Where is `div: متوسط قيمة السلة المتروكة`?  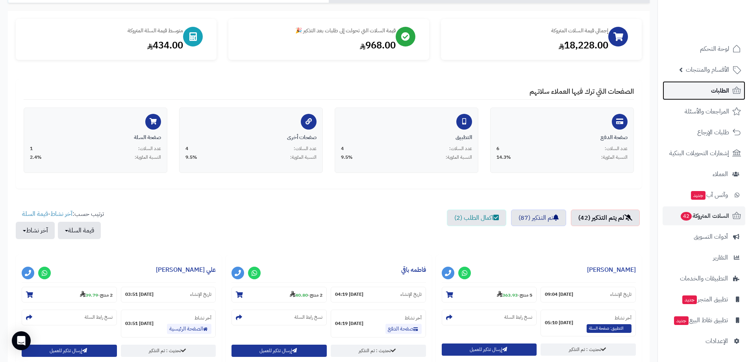 div: متوسط قيمة السلة المتروكة is located at coordinates (103, 31).